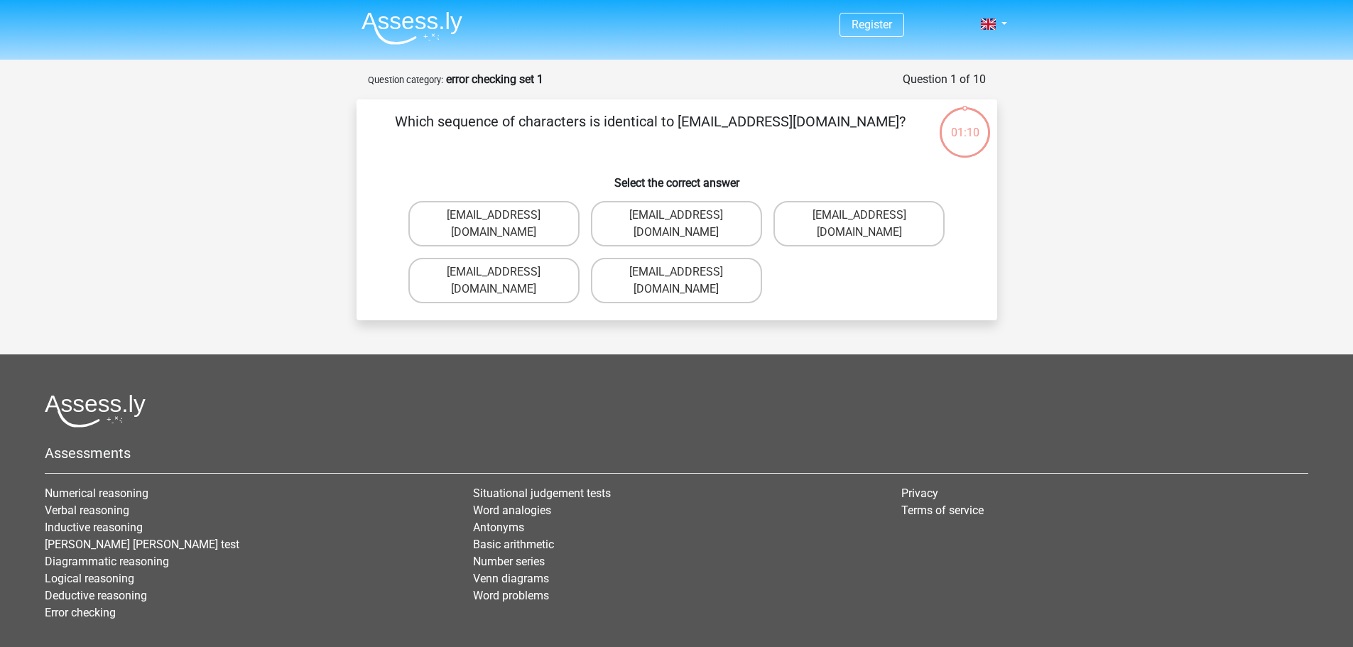 The image size is (1353, 647). Describe the element at coordinates (920, 493) in the screenshot. I see `a: Privacy` at that location.